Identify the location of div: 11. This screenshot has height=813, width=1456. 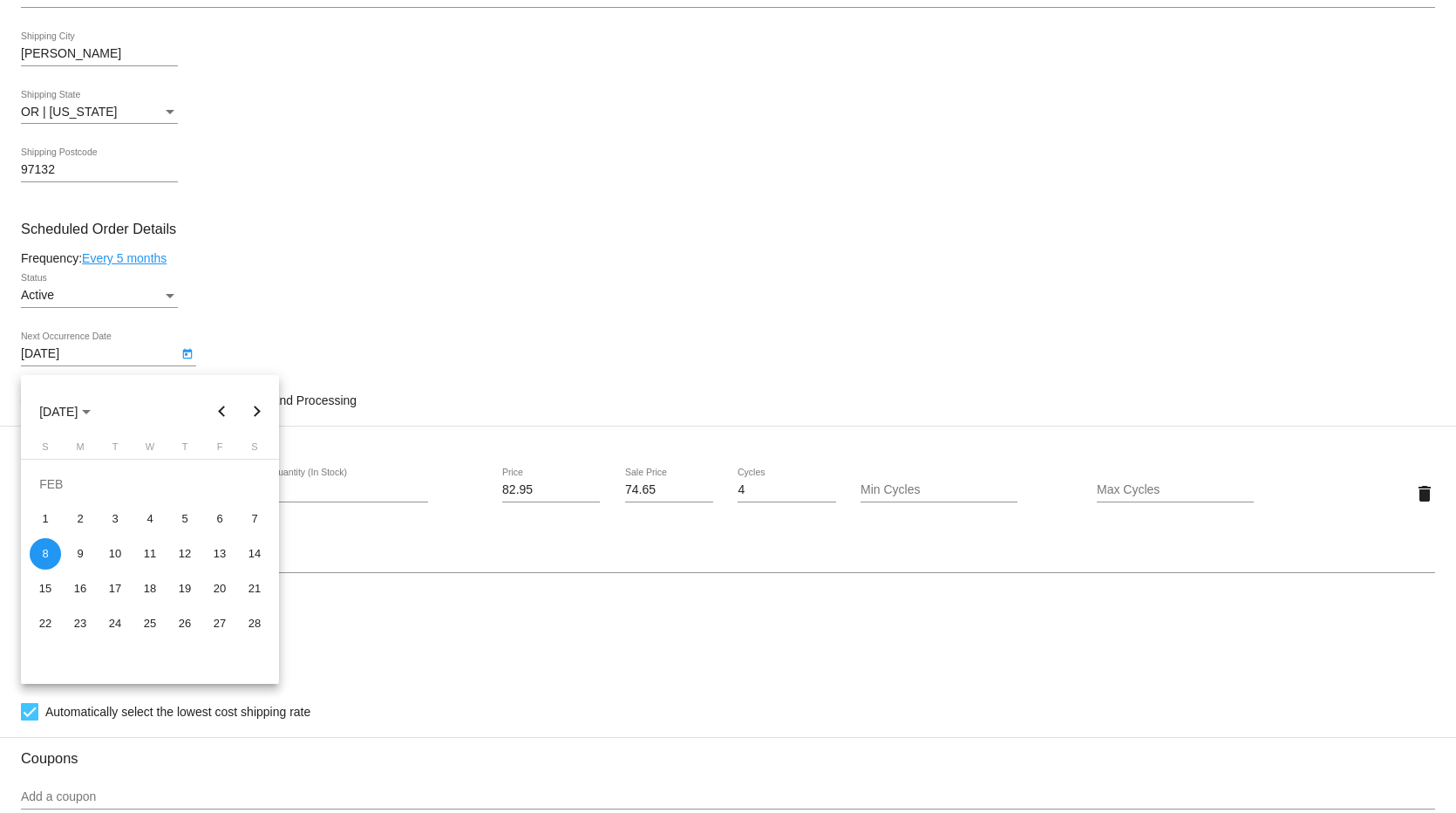
(150, 554).